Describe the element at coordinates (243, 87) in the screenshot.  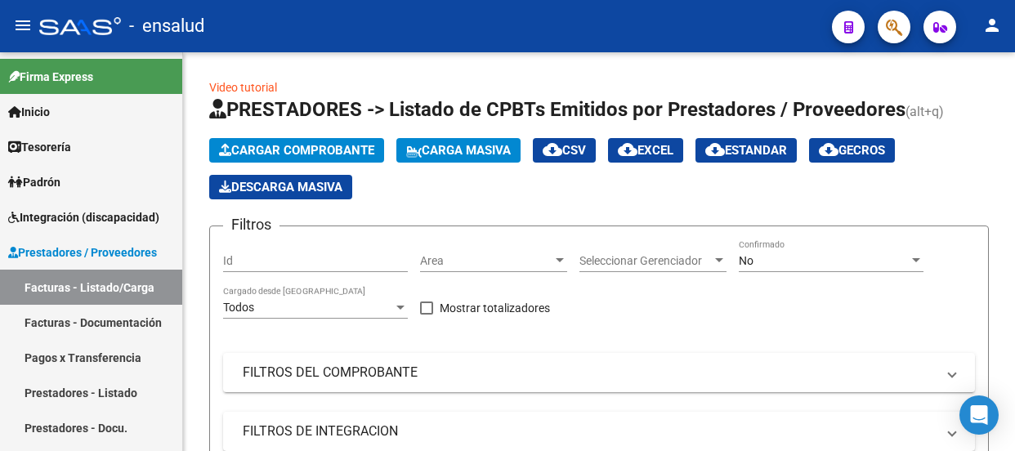
I see `a: Video tutorial` at that location.